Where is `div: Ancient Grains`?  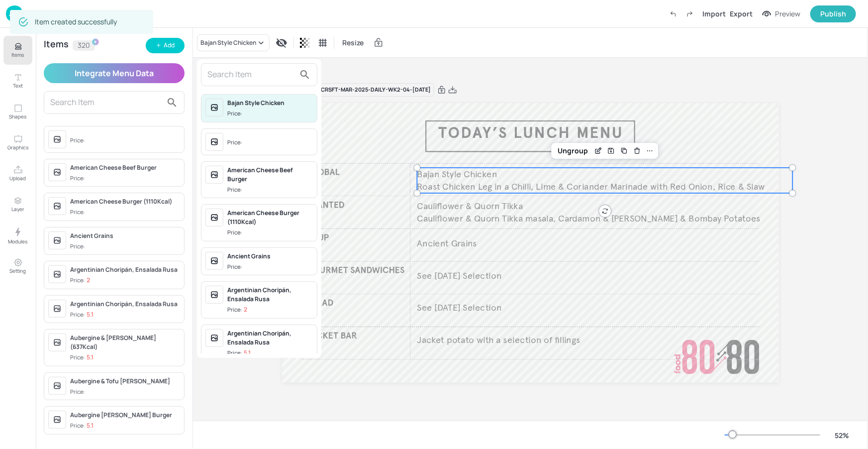 div: Ancient Grains is located at coordinates (270, 256).